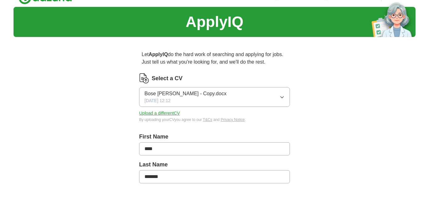  What do you see at coordinates (214, 22) in the screenshot?
I see `h1: ApplyIQ` at bounding box center [214, 22].